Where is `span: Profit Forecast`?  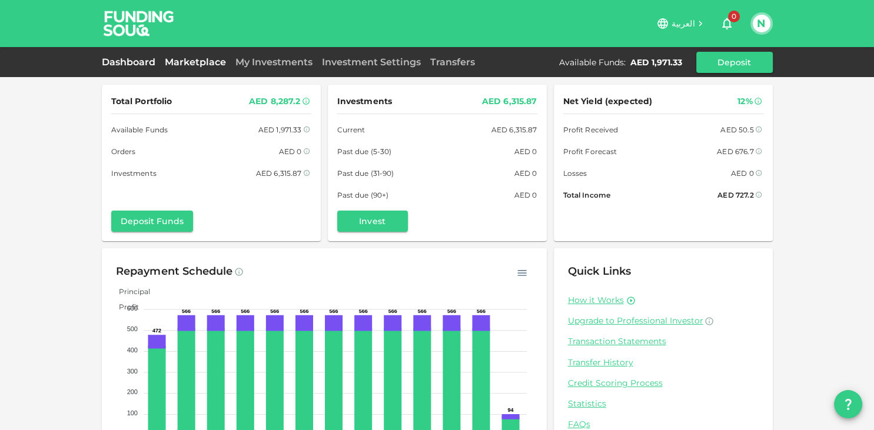 span: Profit Forecast is located at coordinates (590, 151).